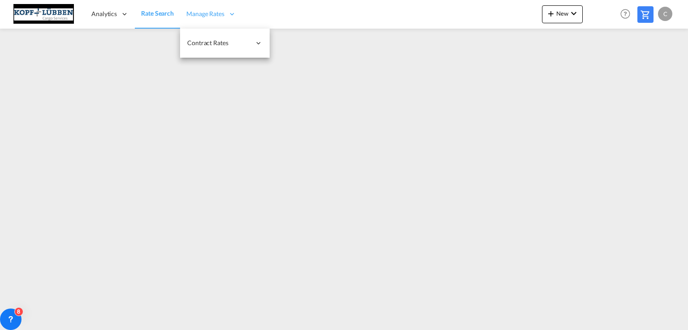 This screenshot has height=330, width=688. Describe the element at coordinates (225, 43) in the screenshot. I see `div: Contract Rates` at that location.